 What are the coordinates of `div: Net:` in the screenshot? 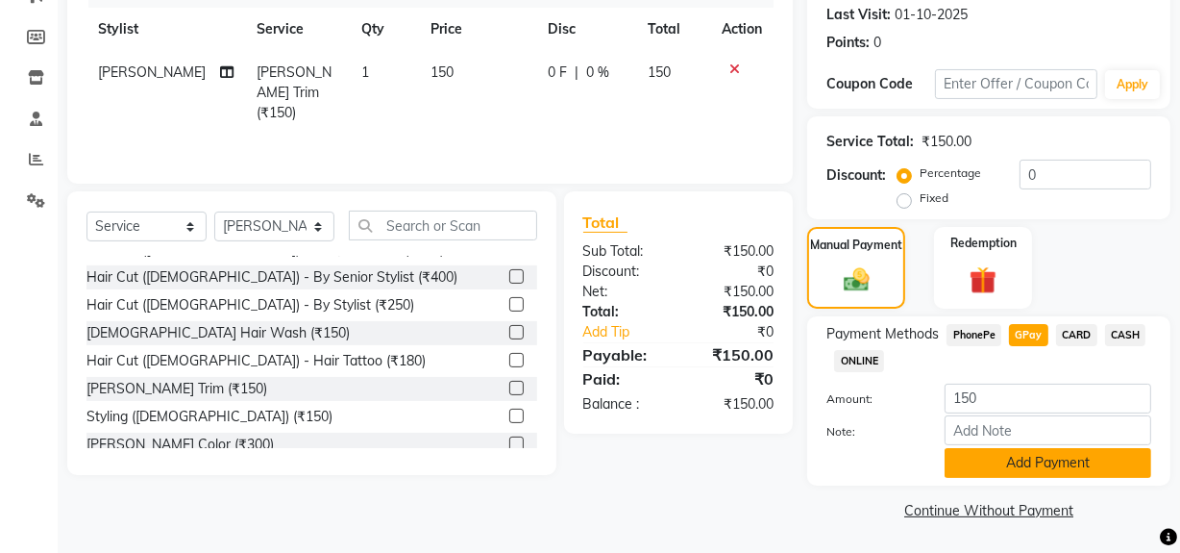 It's located at (624, 291).